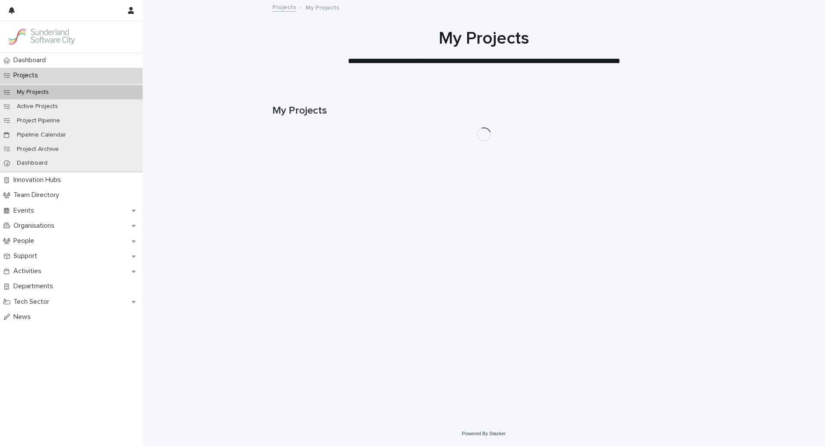  What do you see at coordinates (27, 256) in the screenshot?
I see `p: Support` at bounding box center [27, 256].